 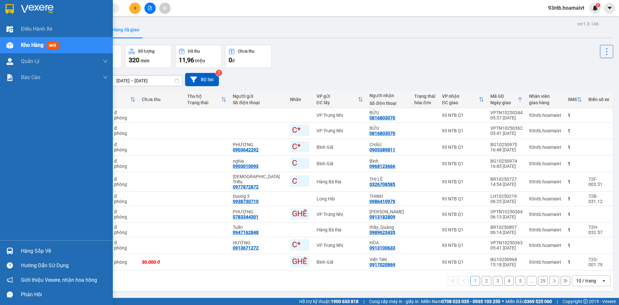 I want to click on span: Báo cáo, so click(x=31, y=77).